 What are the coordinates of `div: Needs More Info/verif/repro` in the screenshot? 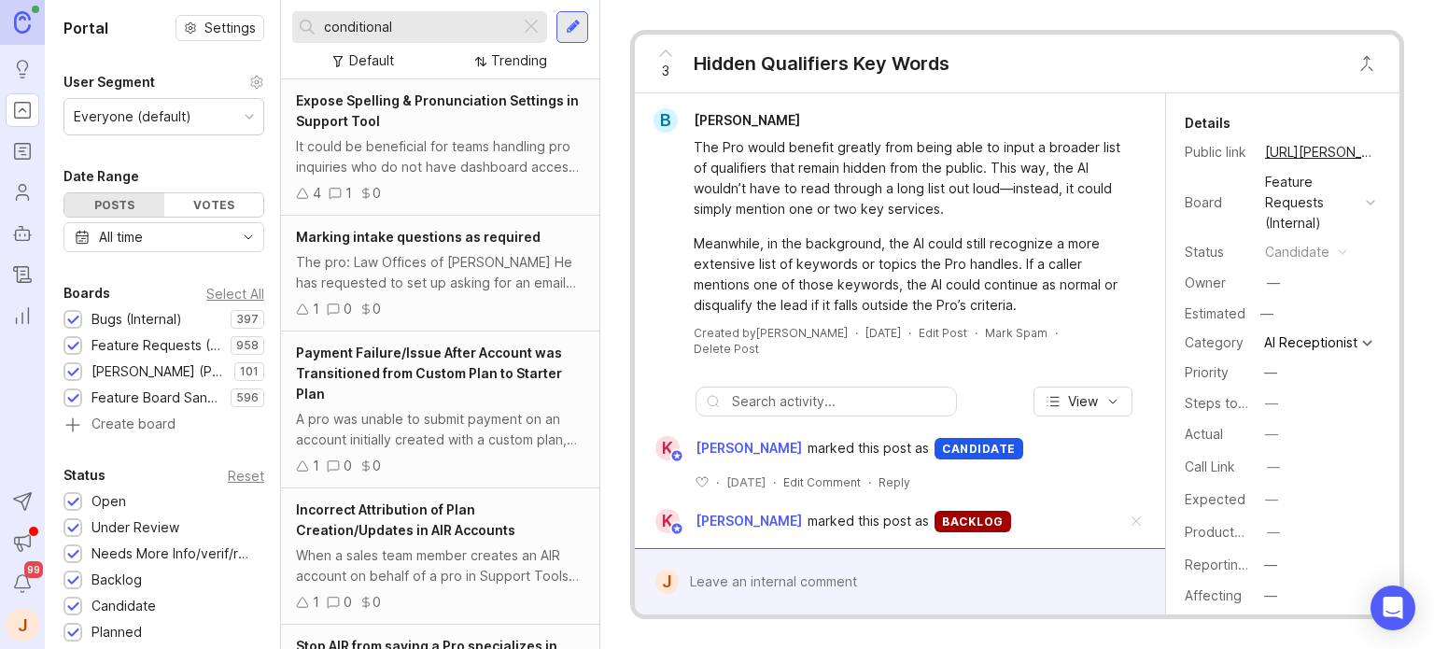 It's located at (173, 554).